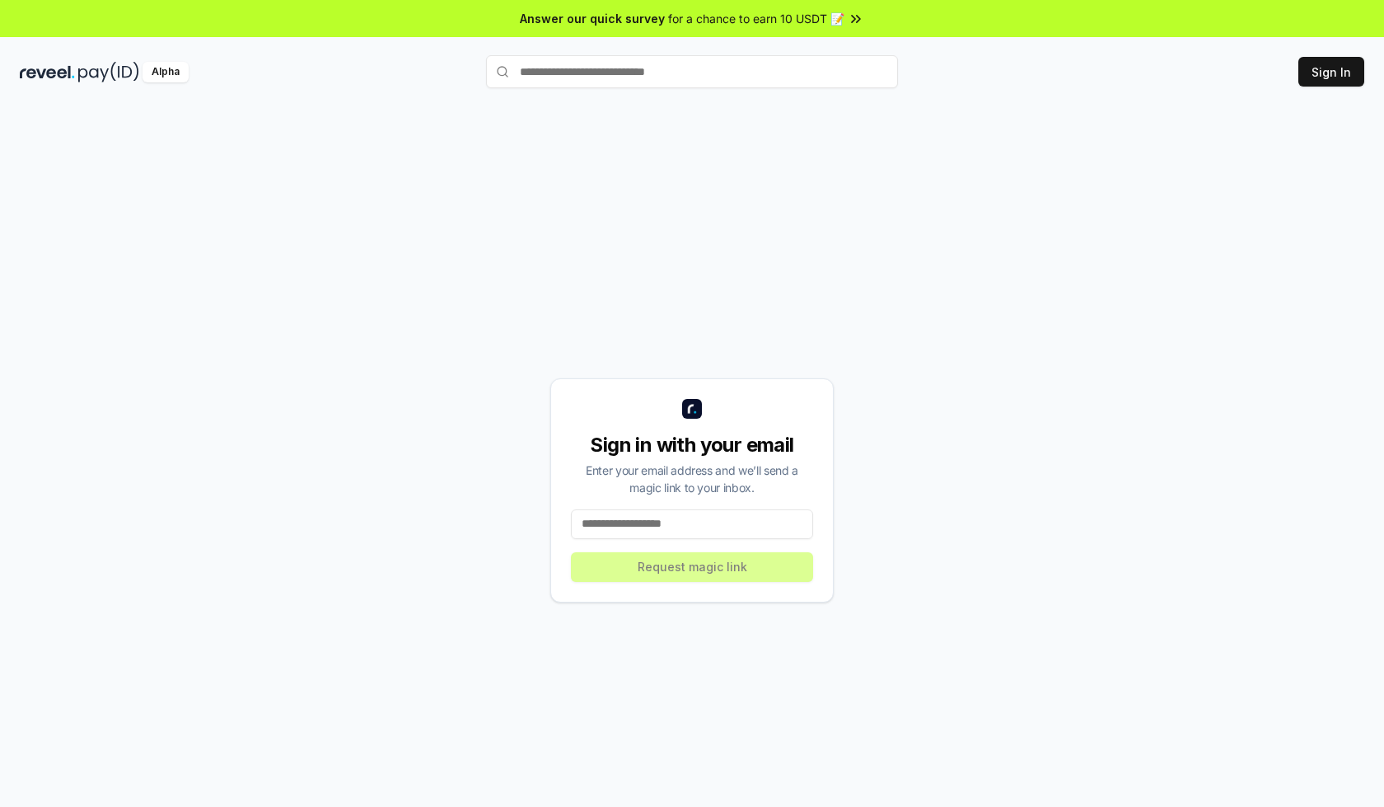 This screenshot has width=1384, height=807. Describe the element at coordinates (47, 72) in the screenshot. I see `img: reveel_dark` at that location.